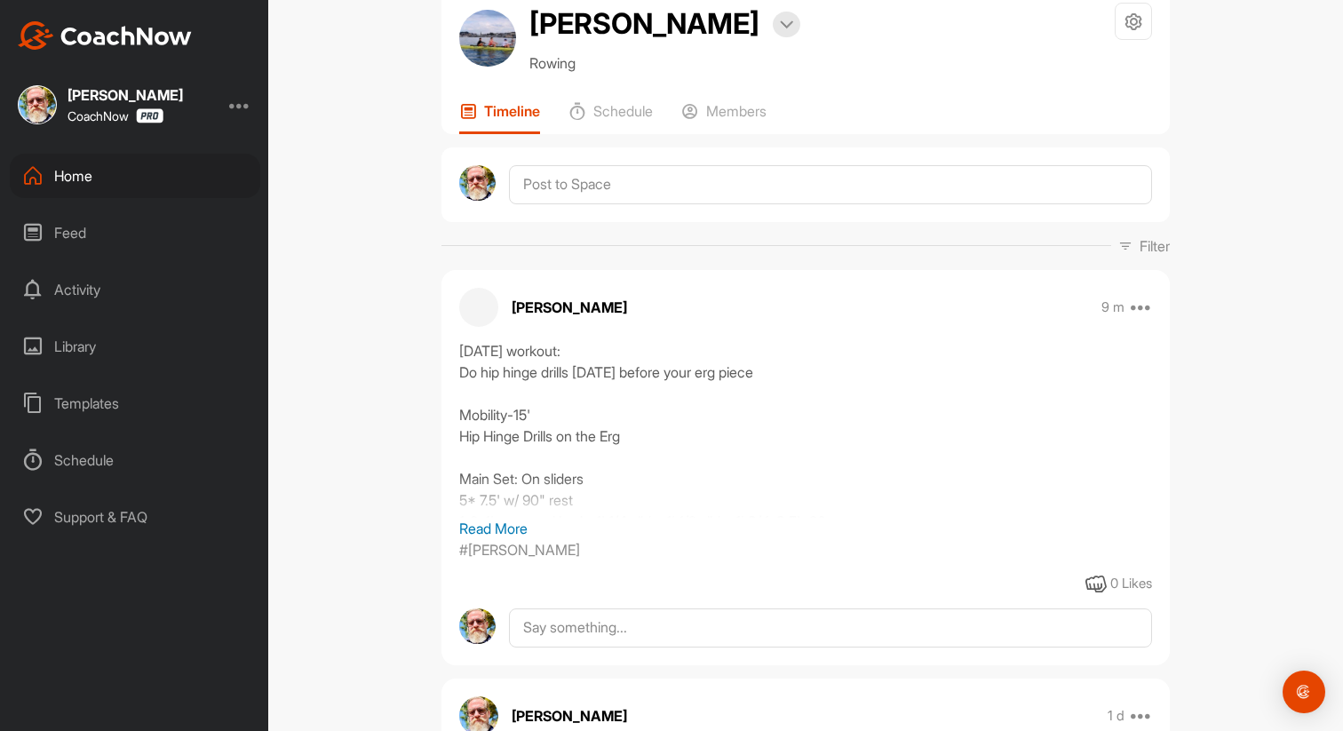 The width and height of the screenshot is (1343, 731). Describe the element at coordinates (135, 517) in the screenshot. I see `div: Support & FAQ` at that location.